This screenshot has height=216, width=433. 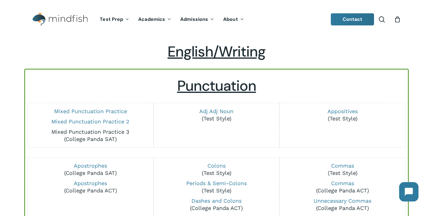 What do you see at coordinates (111, 19) in the screenshot?
I see `span: Test Prep` at bounding box center [111, 19].